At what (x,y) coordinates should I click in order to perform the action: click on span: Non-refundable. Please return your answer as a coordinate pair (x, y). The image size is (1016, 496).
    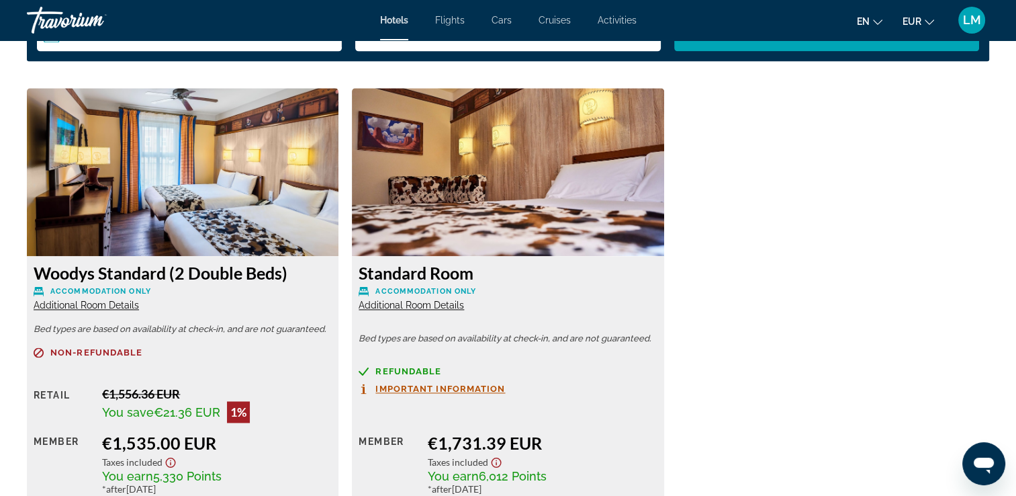
    Looking at the image, I should click on (96, 352).